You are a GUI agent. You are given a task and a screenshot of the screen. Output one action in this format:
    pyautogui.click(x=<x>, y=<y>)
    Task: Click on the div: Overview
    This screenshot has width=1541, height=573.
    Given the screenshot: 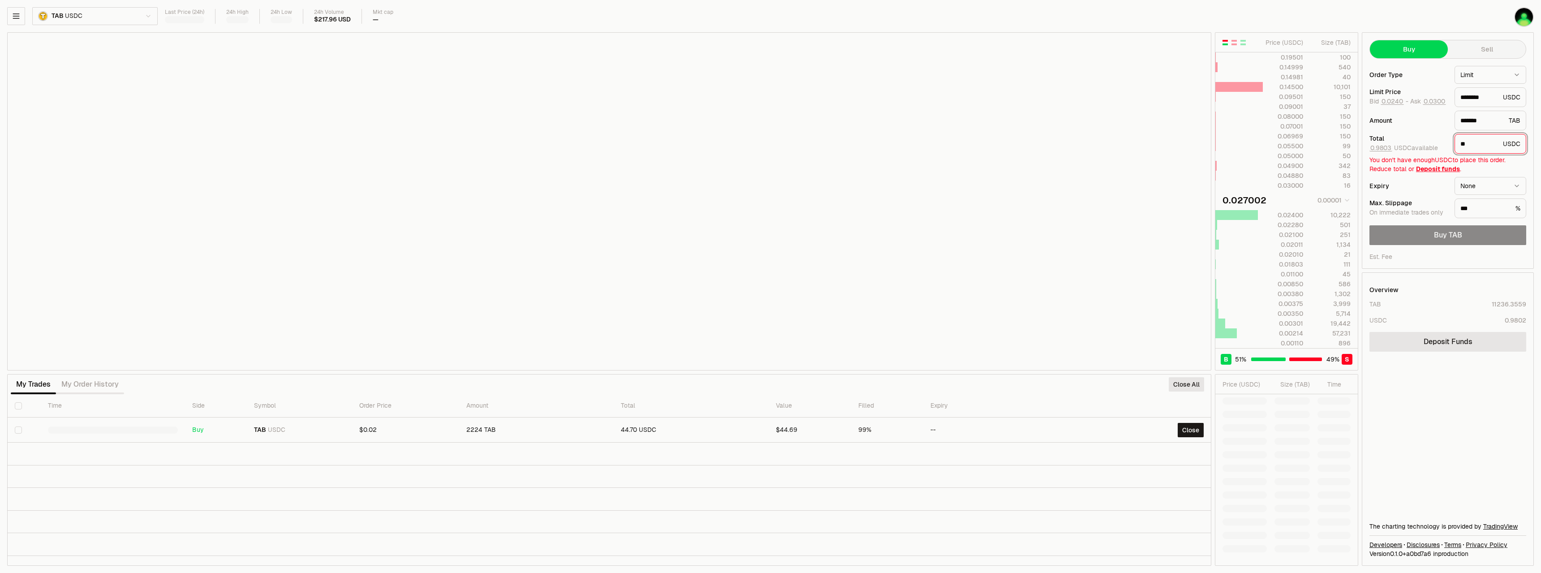 What is the action you would take?
    pyautogui.click(x=1384, y=290)
    